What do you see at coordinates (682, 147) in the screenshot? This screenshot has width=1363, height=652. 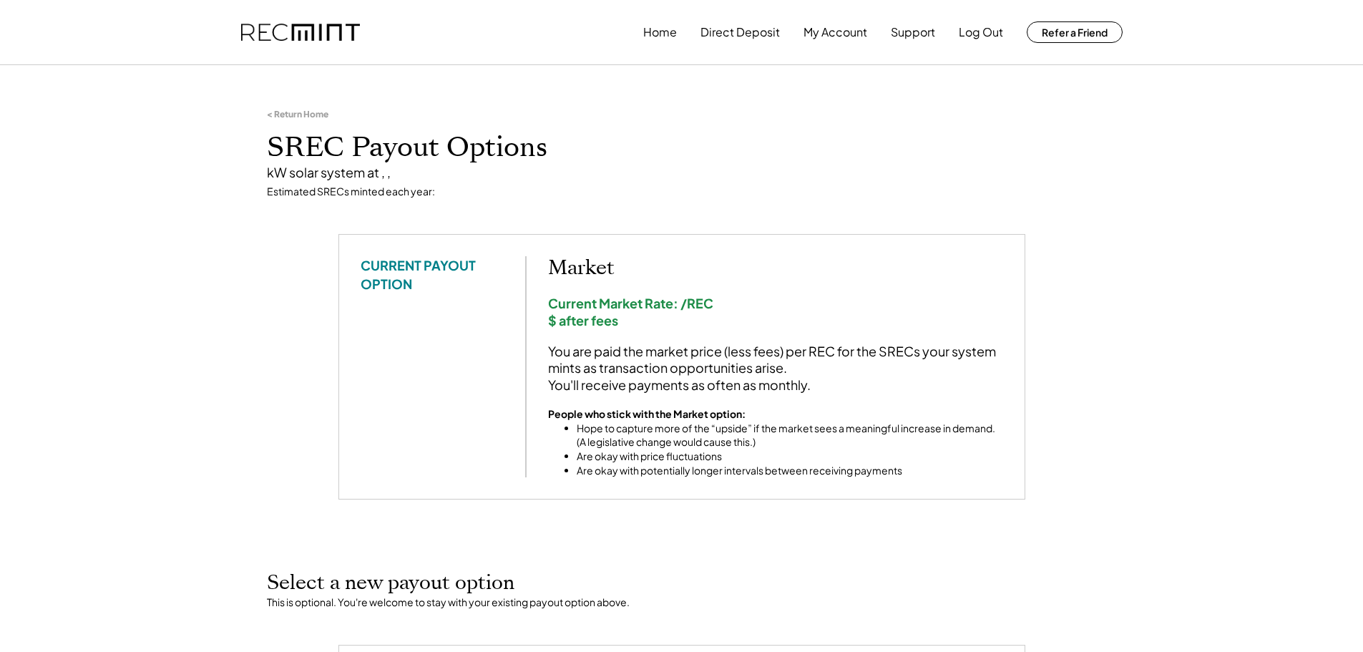 I see `h1: SREC Payout Options` at bounding box center [682, 147].